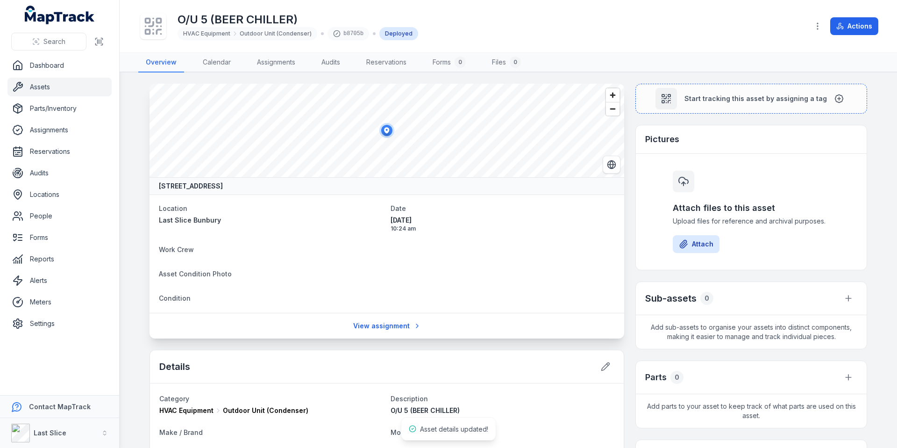 This screenshot has height=448, width=897. What do you see at coordinates (696, 244) in the screenshot?
I see `button: Attach` at bounding box center [696, 244].